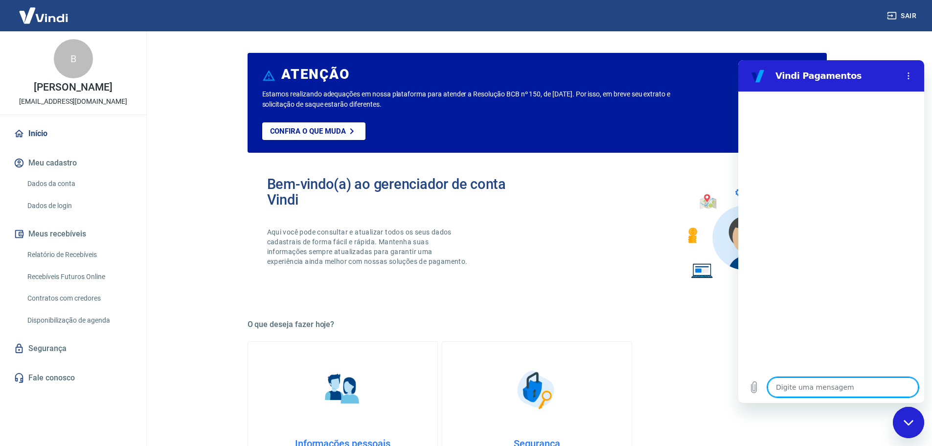 The height and width of the screenshot is (446, 932). I want to click on a: Dados da conta, so click(79, 183).